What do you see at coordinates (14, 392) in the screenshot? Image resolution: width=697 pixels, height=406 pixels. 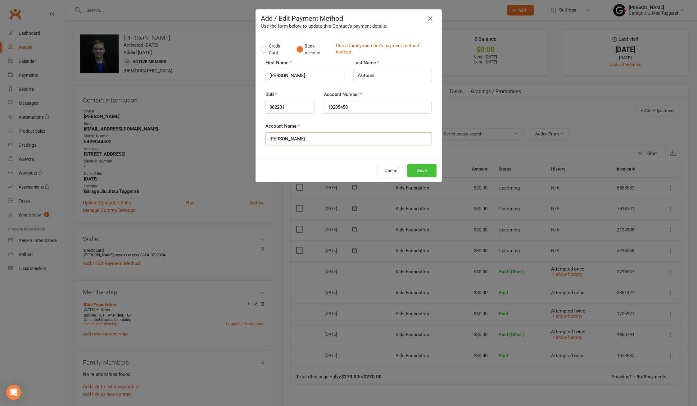 I see `div: Open Intercom Messenger` at bounding box center [14, 392].